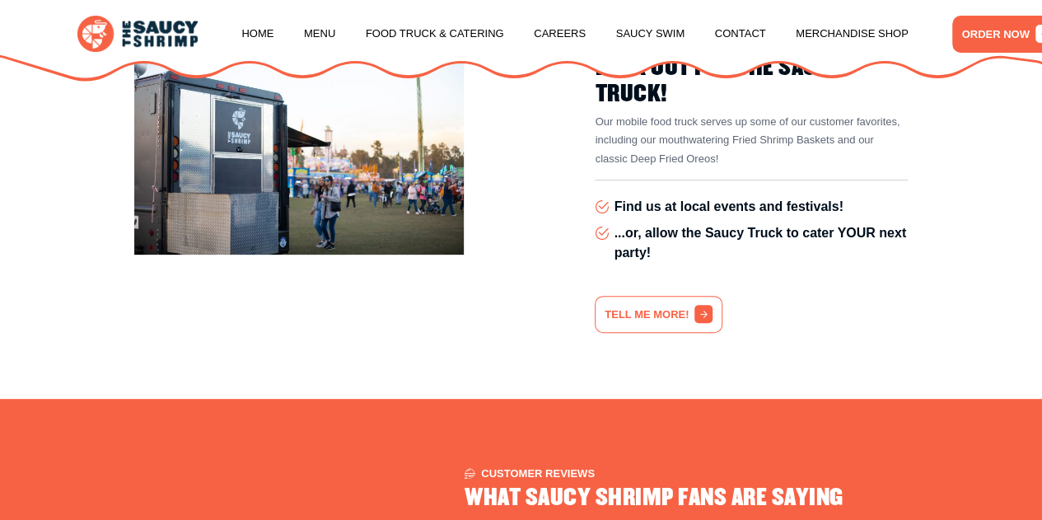 This screenshot has height=520, width=1042. Describe the element at coordinates (852, 34) in the screenshot. I see `a: Merchandise Shop` at that location.